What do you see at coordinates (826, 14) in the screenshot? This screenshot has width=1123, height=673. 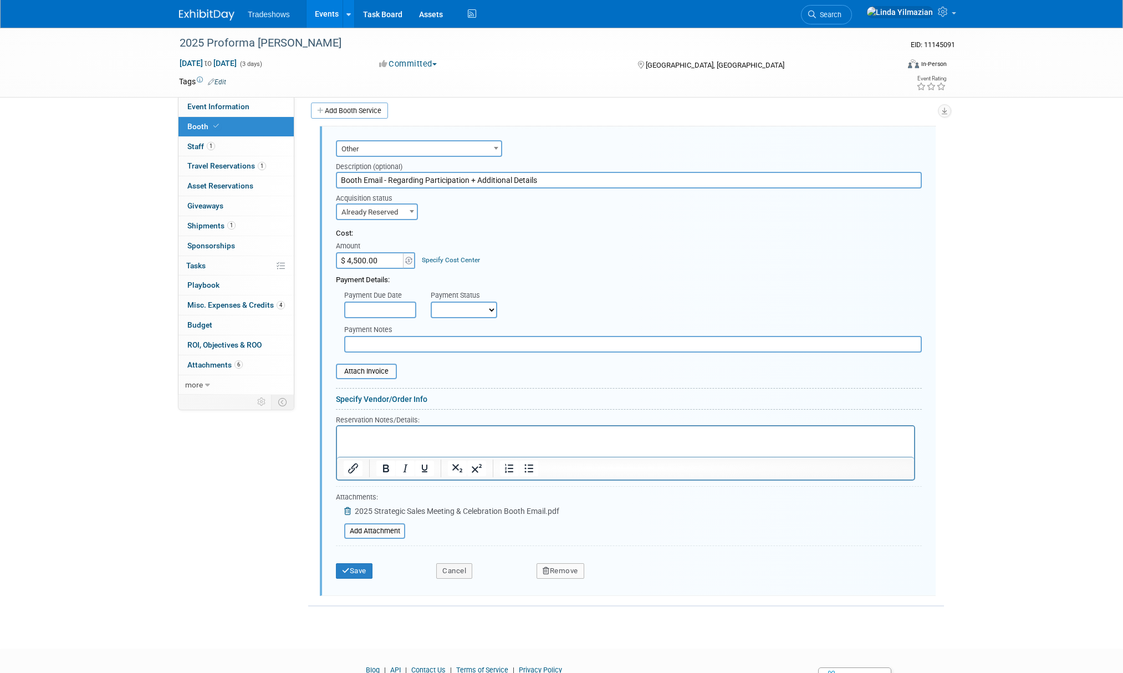 I see `a: Search` at bounding box center [826, 14].